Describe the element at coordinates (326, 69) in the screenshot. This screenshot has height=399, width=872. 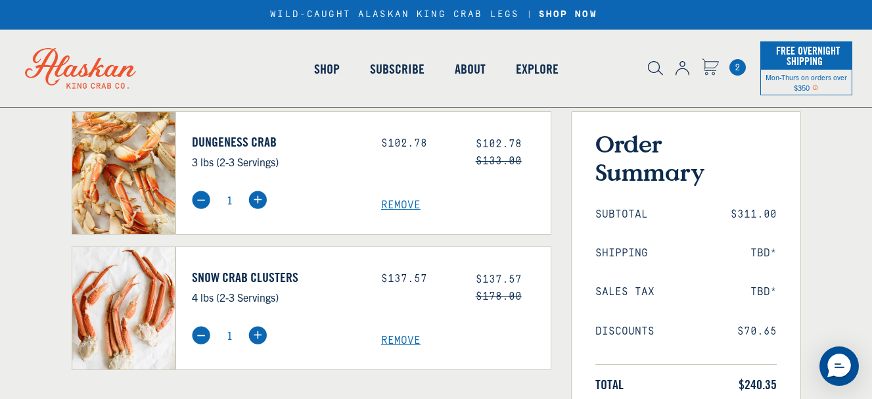
I see `a: Shop` at that location.